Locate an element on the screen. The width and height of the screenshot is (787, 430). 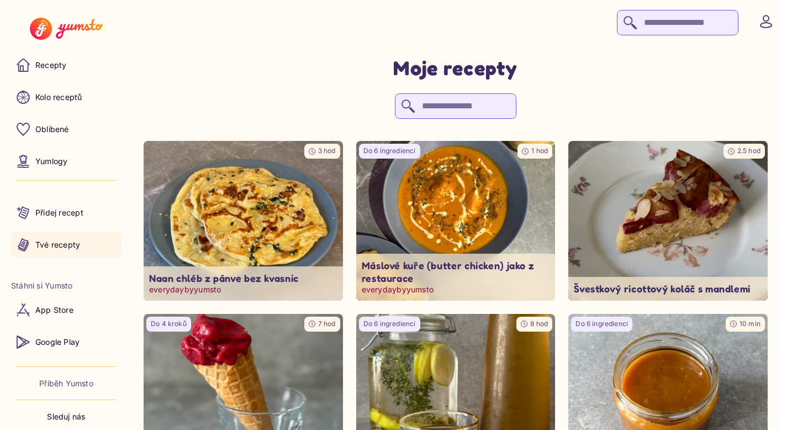
p: Sleduj nás is located at coordinates (66, 417).